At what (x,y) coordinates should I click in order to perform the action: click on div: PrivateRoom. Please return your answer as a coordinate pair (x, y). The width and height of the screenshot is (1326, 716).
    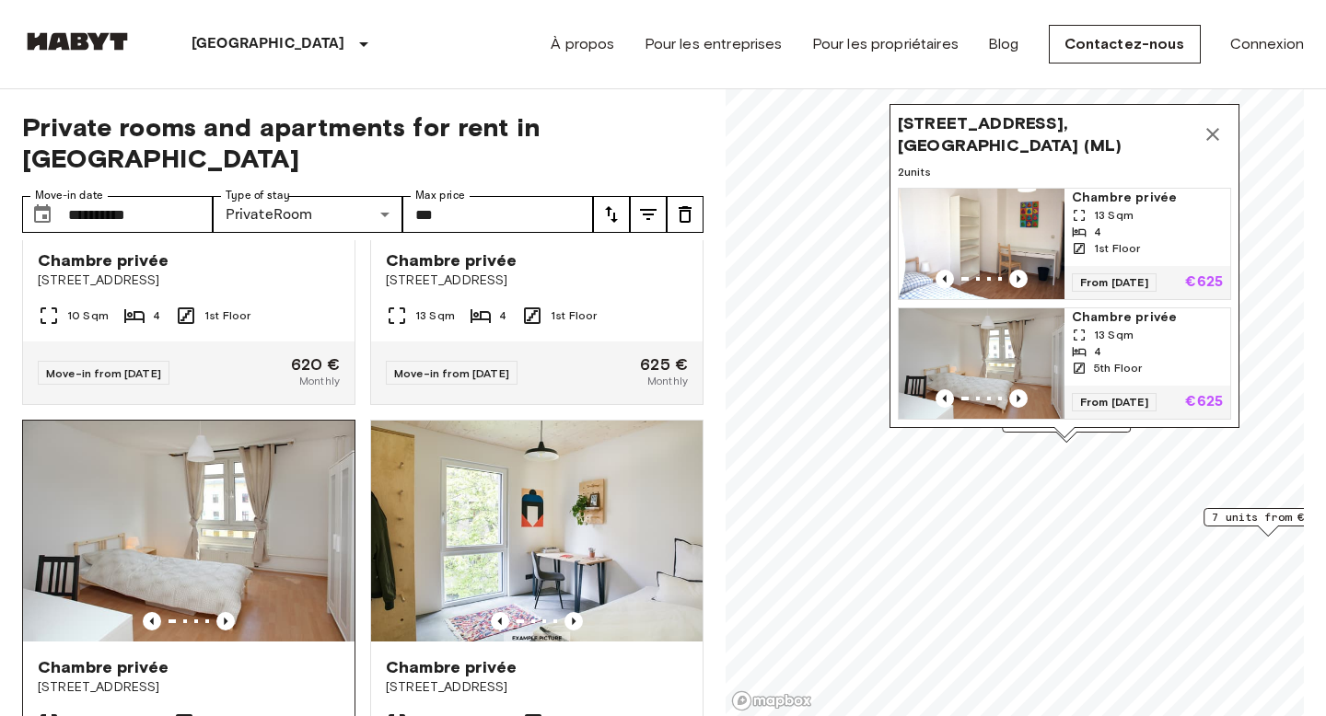
    Looking at the image, I should click on (308, 215).